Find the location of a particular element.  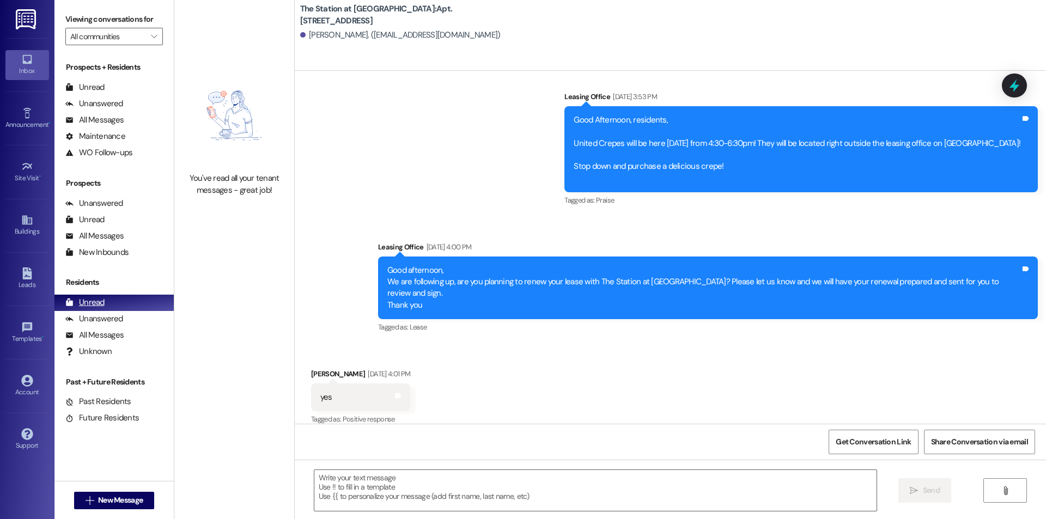

div: Prospects + Residents is located at coordinates (114, 67).